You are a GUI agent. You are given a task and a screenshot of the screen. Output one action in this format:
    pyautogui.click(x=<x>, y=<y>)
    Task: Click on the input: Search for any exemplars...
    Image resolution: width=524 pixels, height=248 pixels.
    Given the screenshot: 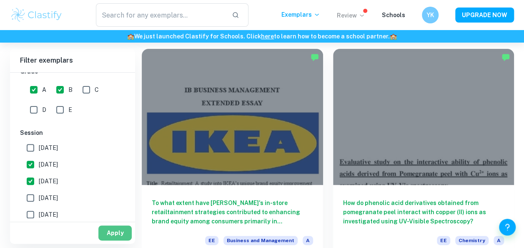 What is the action you would take?
    pyautogui.click(x=161, y=15)
    